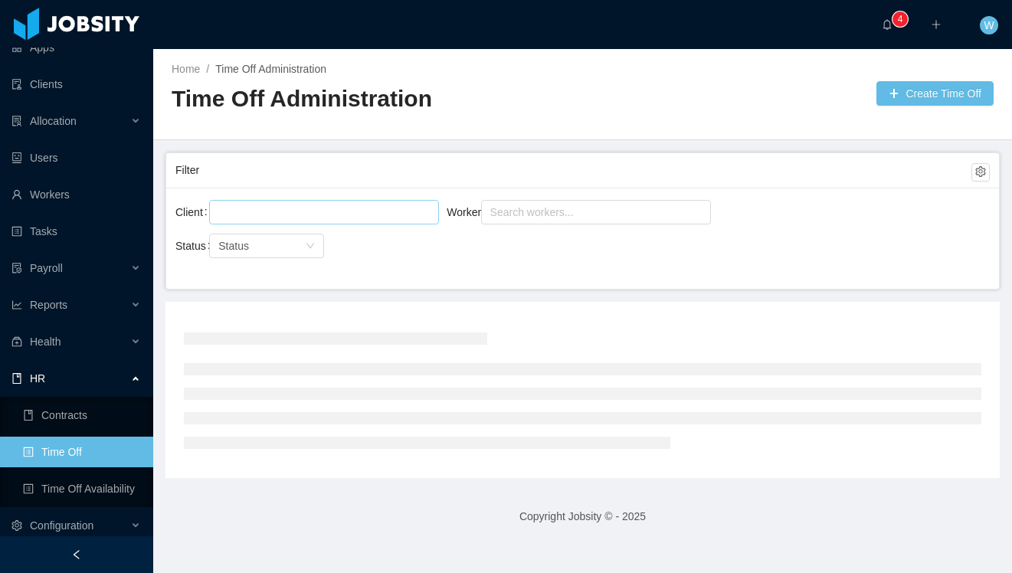 The width and height of the screenshot is (1012, 573). Describe the element at coordinates (489, 212) in the screenshot. I see `input: Worker` at that location.